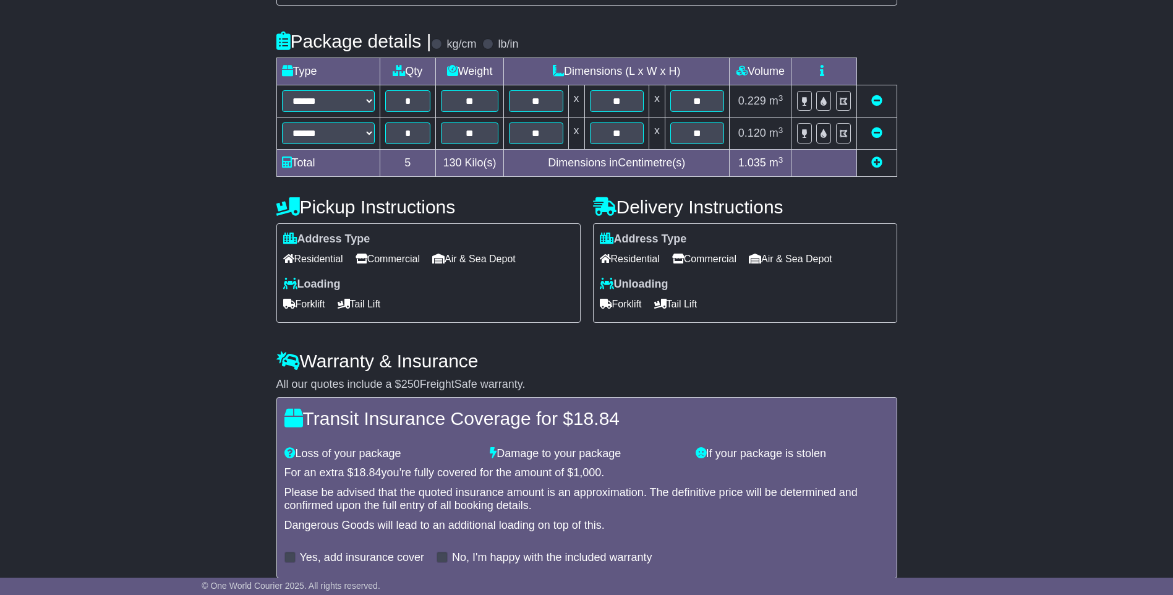  What do you see at coordinates (752, 101) in the screenshot?
I see `span: 0.229` at bounding box center [752, 101].